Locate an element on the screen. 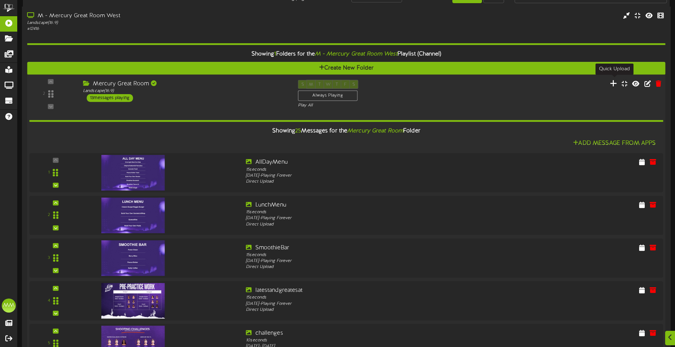 This screenshot has width=675, height=347. button: Add Message From Apps is located at coordinates (614, 143).